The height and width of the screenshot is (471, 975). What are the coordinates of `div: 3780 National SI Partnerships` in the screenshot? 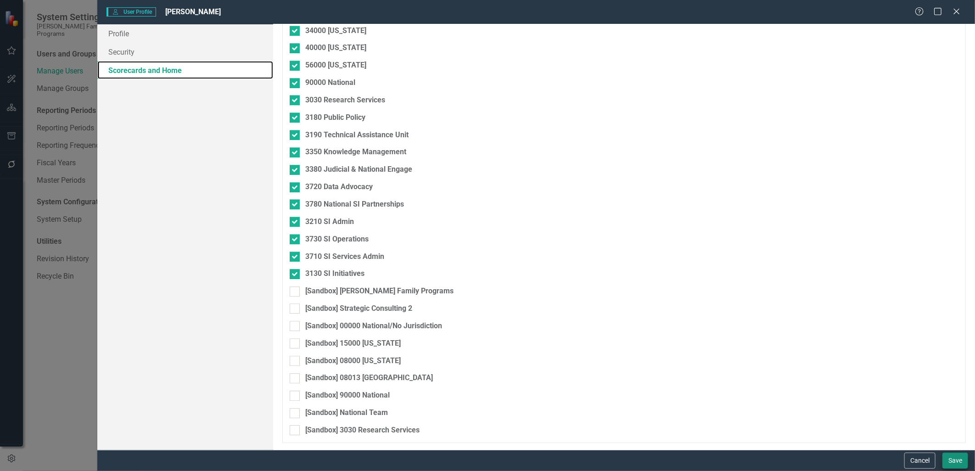 It's located at (354, 204).